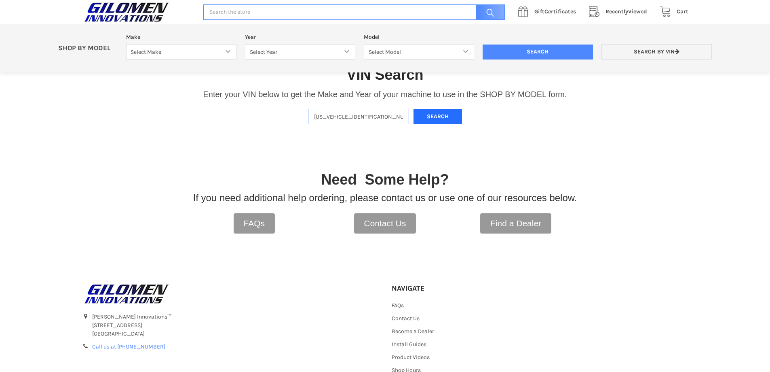  Describe the element at coordinates (88, 48) in the screenshot. I see `p: SHOP BY MODEL` at that location.